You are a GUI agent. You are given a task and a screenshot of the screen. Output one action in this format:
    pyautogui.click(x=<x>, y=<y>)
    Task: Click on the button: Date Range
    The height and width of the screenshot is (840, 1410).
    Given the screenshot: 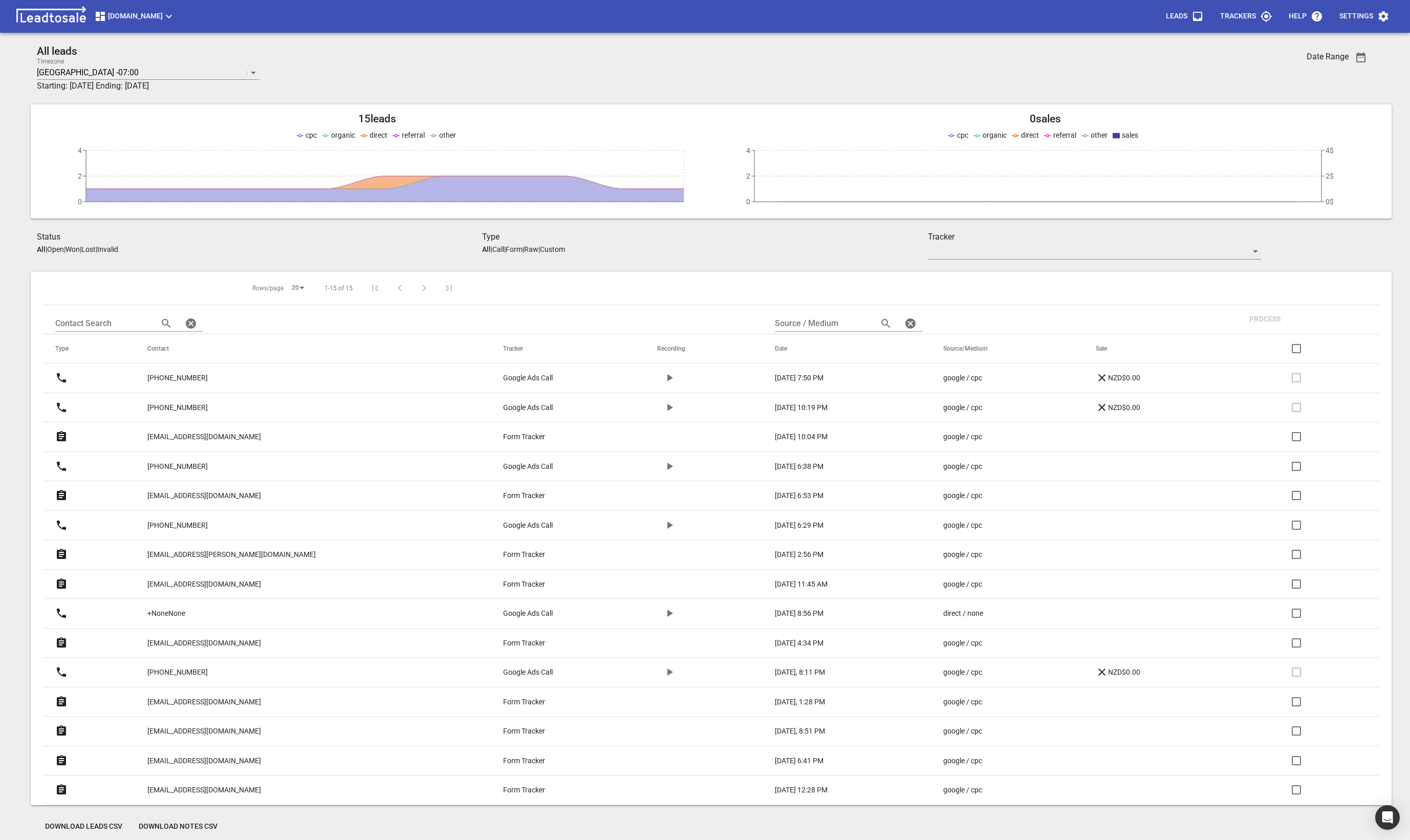 What is the action you would take?
    pyautogui.click(x=1361, y=57)
    